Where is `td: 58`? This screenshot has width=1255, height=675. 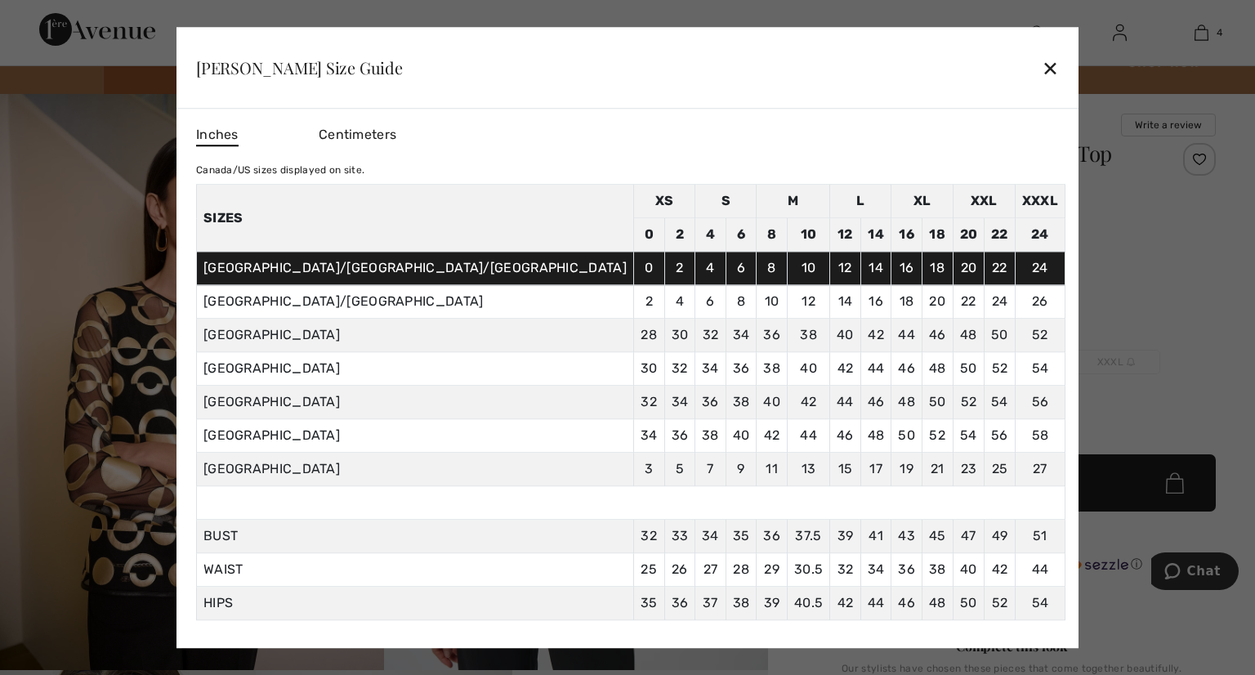
td: 58 is located at coordinates (1039, 435).